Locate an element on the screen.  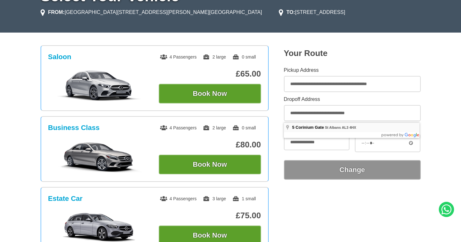
p: £80.00 is located at coordinates (210, 145).